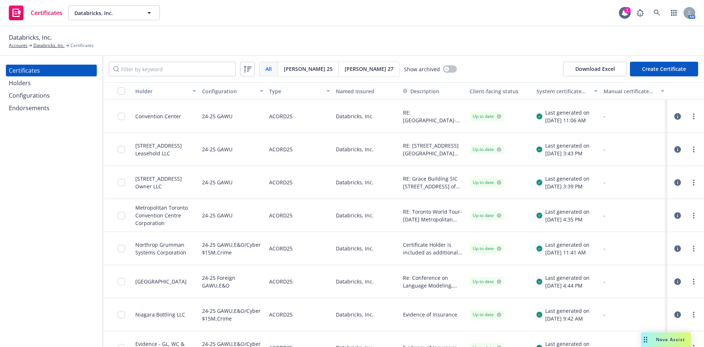 The image size is (704, 347). I want to click on button: Holder, so click(166, 91).